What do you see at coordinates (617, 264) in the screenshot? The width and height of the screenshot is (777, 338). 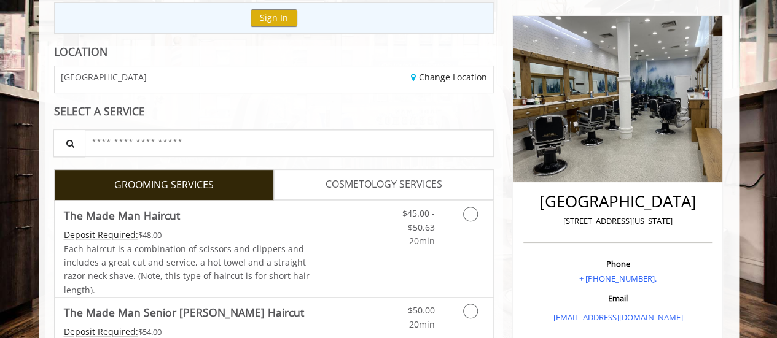 I see `h3: Phone` at bounding box center [617, 264].